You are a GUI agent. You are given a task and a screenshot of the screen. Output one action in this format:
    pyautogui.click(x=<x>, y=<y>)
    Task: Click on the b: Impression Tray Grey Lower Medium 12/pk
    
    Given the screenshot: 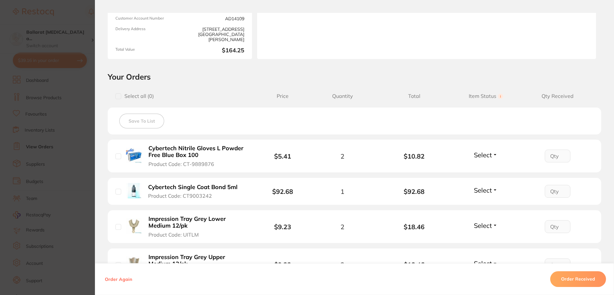 What is the action you would take?
    pyautogui.click(x=198, y=222)
    